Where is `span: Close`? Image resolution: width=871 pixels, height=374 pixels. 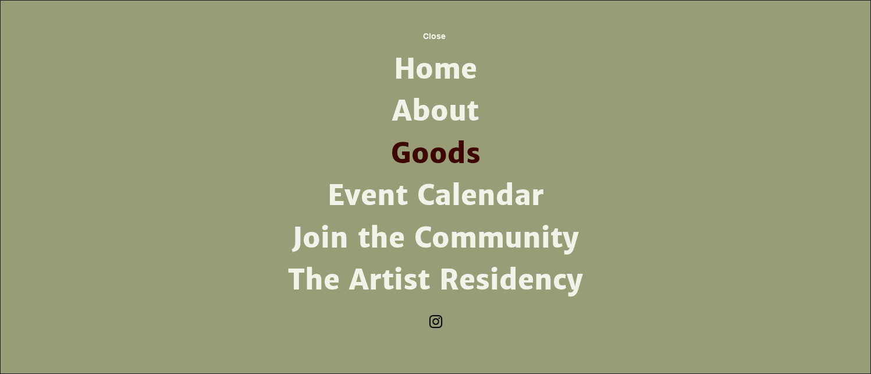 span: Close is located at coordinates (434, 36).